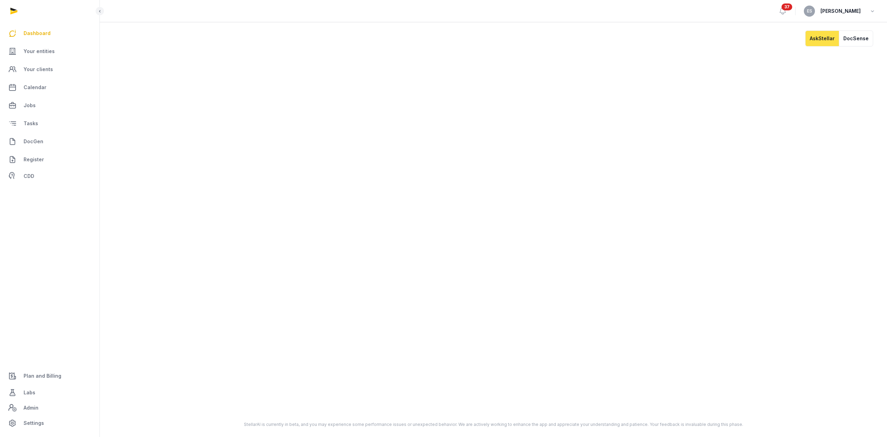 The height and width of the screenshot is (437, 887). What do you see at coordinates (34, 159) in the screenshot?
I see `span: Register` at bounding box center [34, 159].